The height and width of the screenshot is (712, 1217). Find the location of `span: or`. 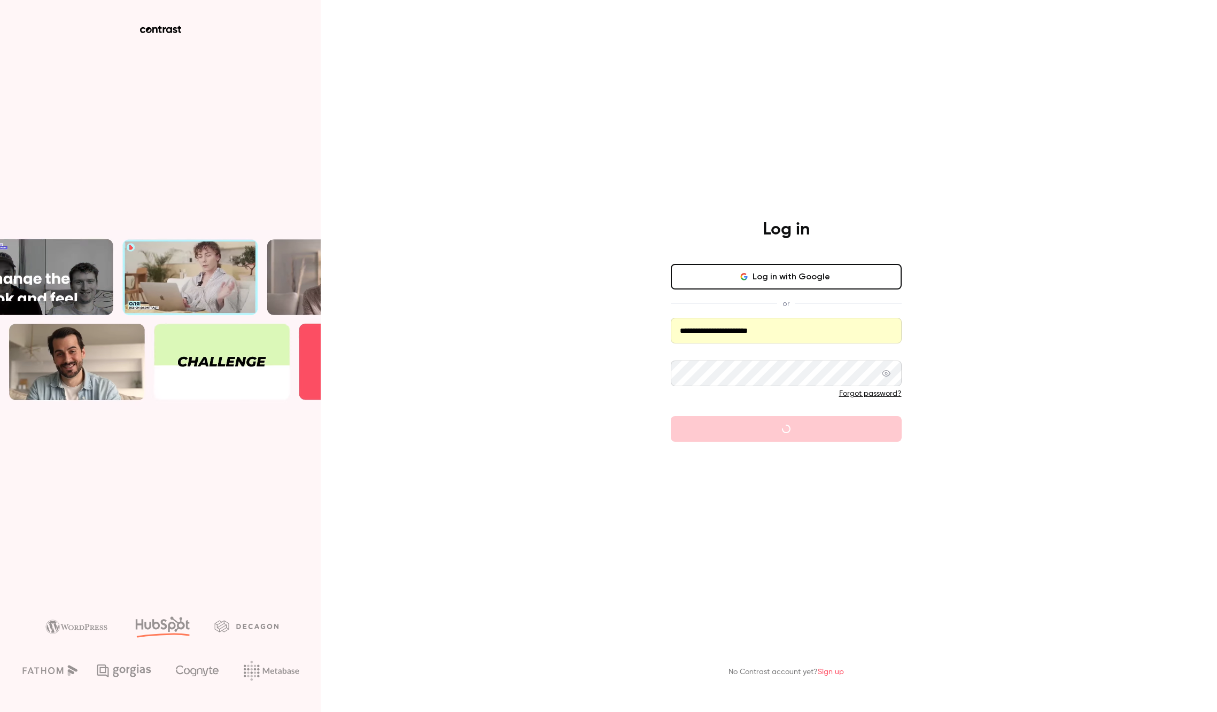

span: or is located at coordinates (786, 304).